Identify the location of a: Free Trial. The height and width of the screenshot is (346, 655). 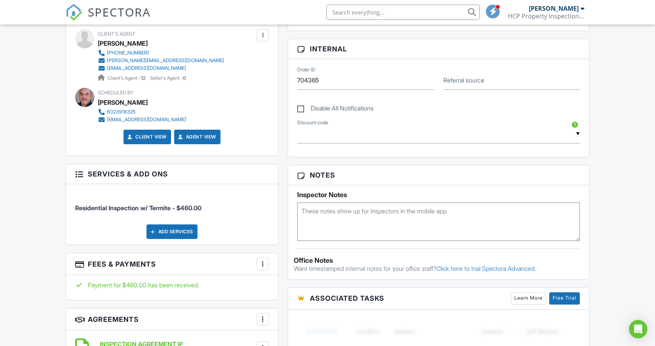
(564, 298).